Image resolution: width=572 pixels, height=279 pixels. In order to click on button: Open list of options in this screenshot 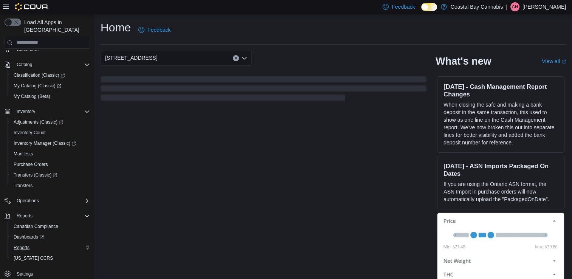, I will do `click(244, 58)`.